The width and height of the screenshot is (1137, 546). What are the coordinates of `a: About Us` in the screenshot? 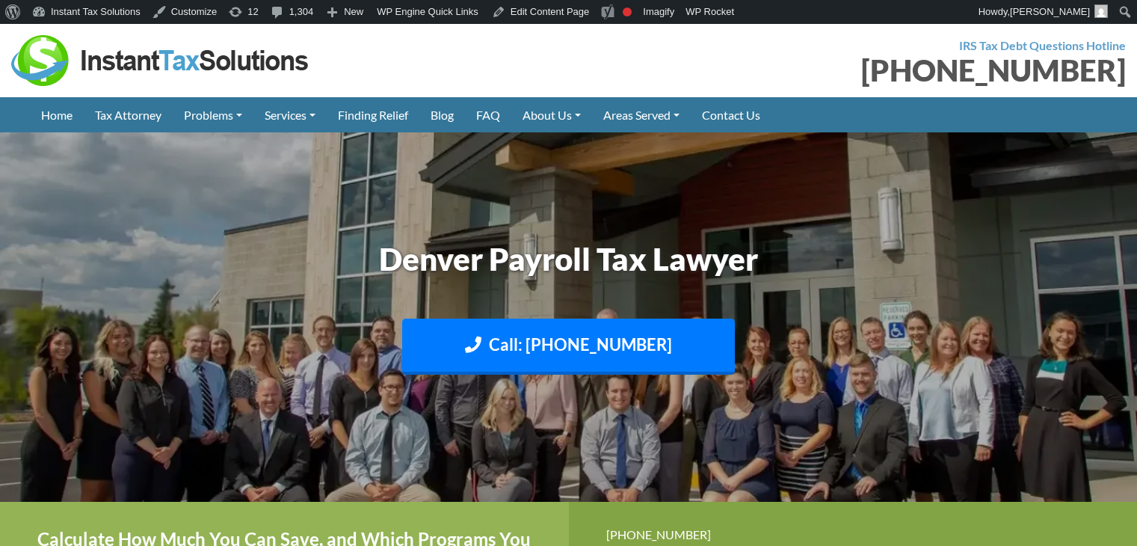 It's located at (552, 114).